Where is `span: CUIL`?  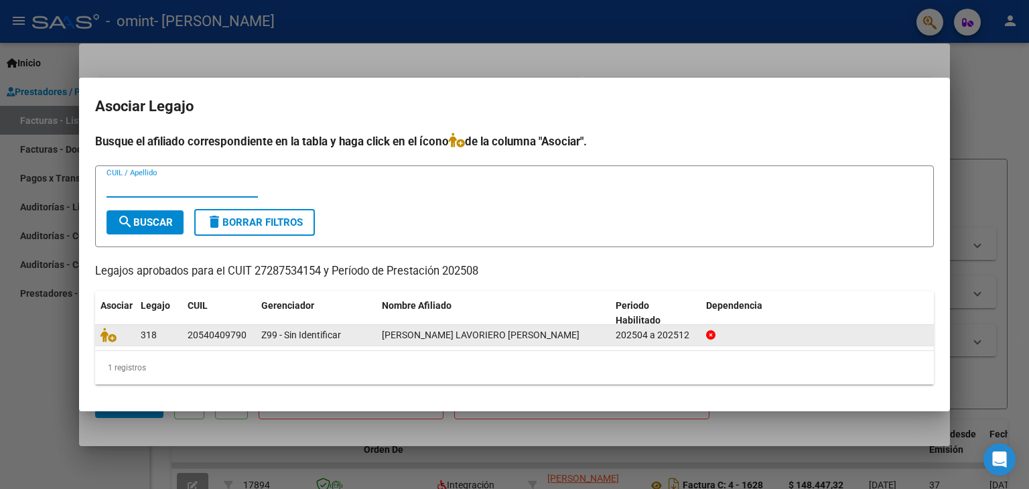
span: CUIL is located at coordinates (198, 306).